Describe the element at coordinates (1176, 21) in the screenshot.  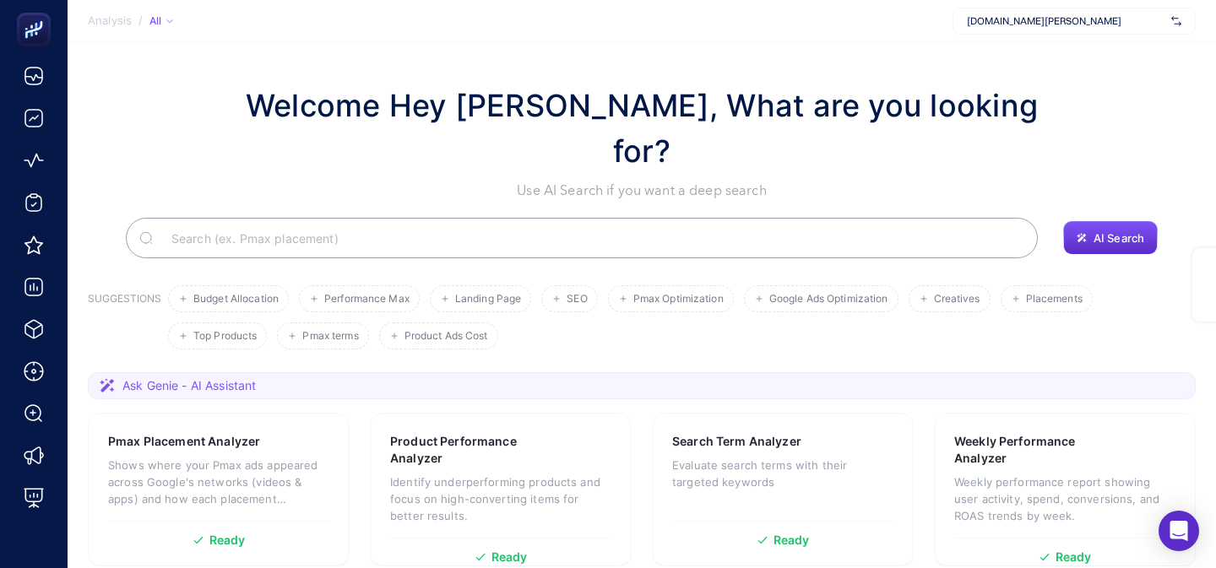
I see `img: svg%3e` at that location.